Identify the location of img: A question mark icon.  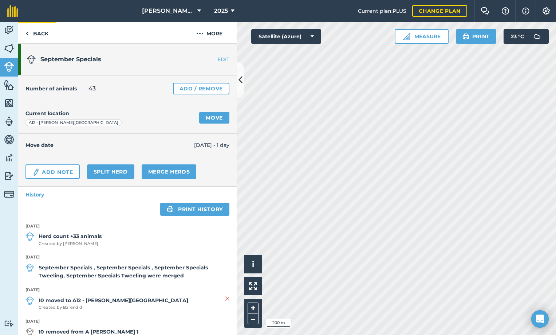
(505, 11).